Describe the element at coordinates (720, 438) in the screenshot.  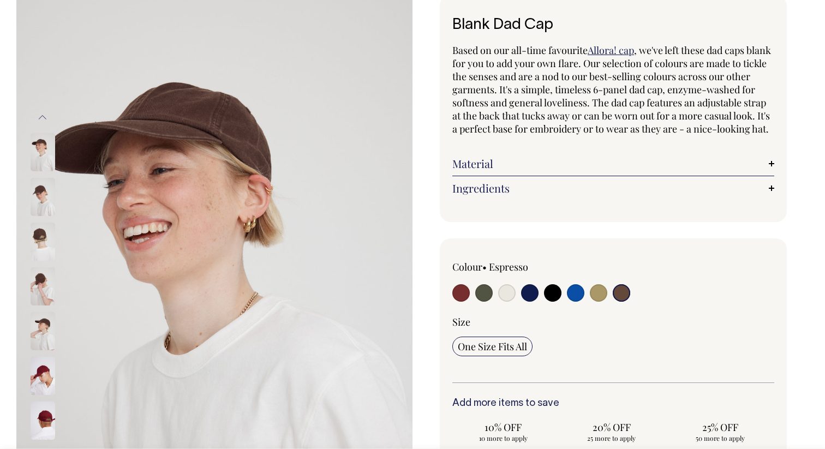
I see `span: 50 more to apply` at that location.